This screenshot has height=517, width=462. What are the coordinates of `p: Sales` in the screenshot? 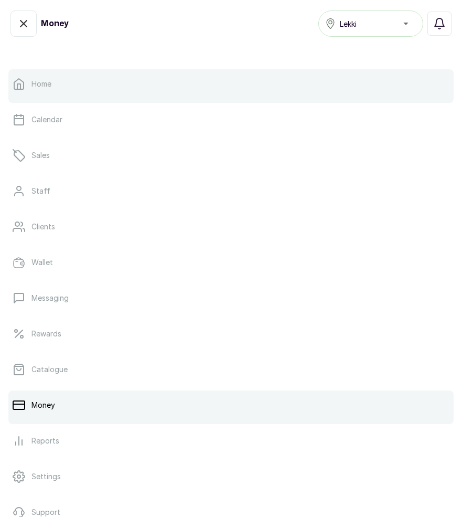 It's located at (40, 155).